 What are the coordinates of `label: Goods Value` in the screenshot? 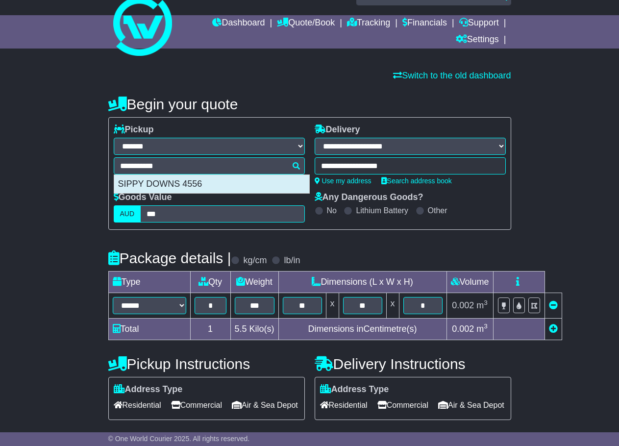 It's located at (143, 198).